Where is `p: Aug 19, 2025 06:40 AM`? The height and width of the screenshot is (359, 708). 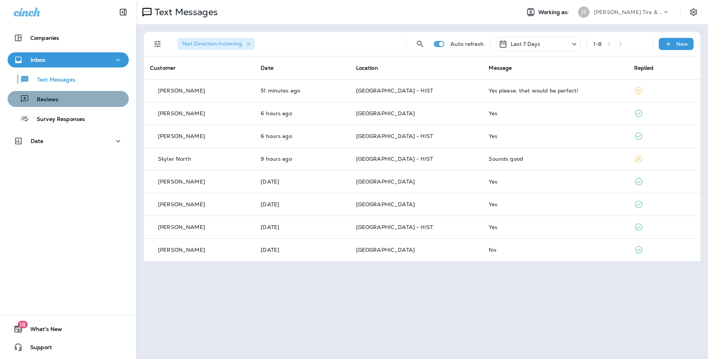 p: Aug 19, 2025 06:40 AM is located at coordinates (302, 159).